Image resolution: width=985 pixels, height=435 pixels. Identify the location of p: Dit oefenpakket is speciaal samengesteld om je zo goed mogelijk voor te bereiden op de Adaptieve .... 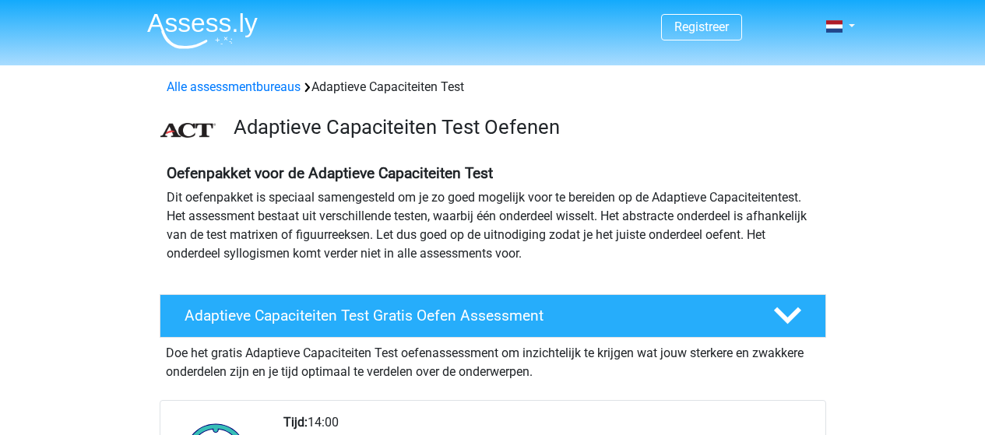
(493, 226).